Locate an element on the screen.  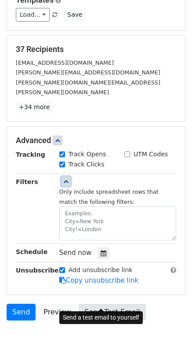
a: Preview is located at coordinates (57, 312).